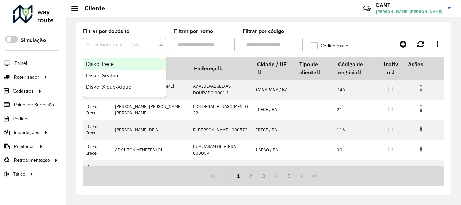  I want to click on span: Retroalimentação, so click(32, 160).